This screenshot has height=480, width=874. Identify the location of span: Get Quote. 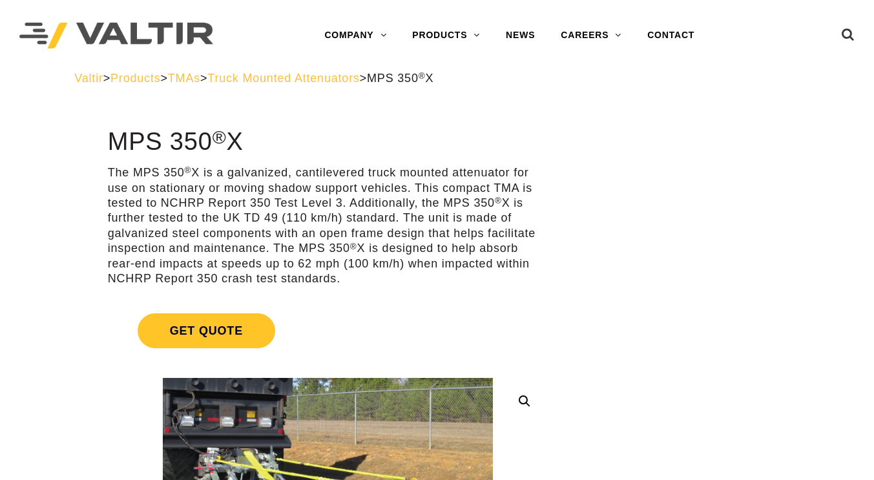
(206, 331).